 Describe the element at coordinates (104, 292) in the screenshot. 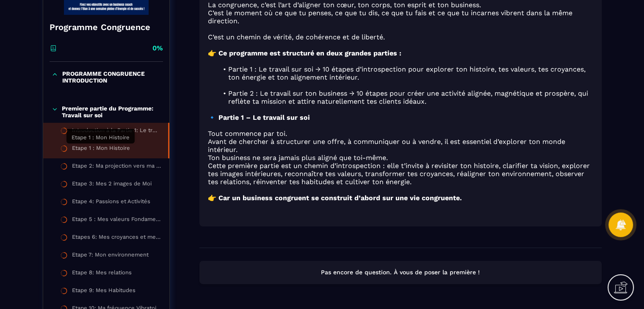

I see `div: Etape 9: Mes Habitudes` at that location.